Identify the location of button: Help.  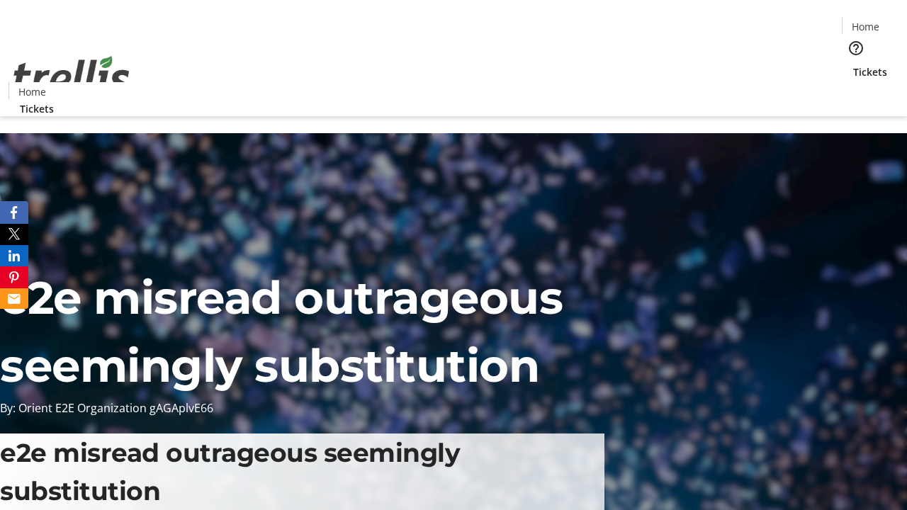
(856, 48).